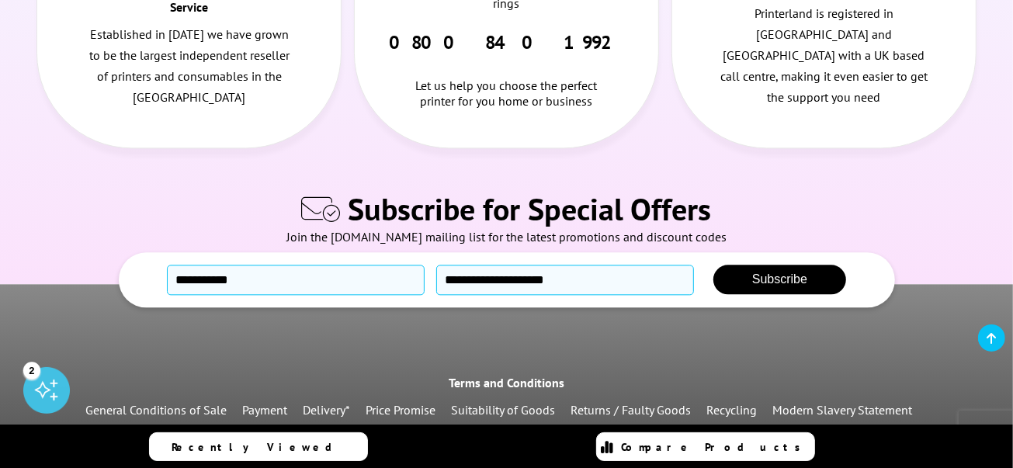 This screenshot has width=1013, height=468. I want to click on button: Subscribe, so click(779, 279).